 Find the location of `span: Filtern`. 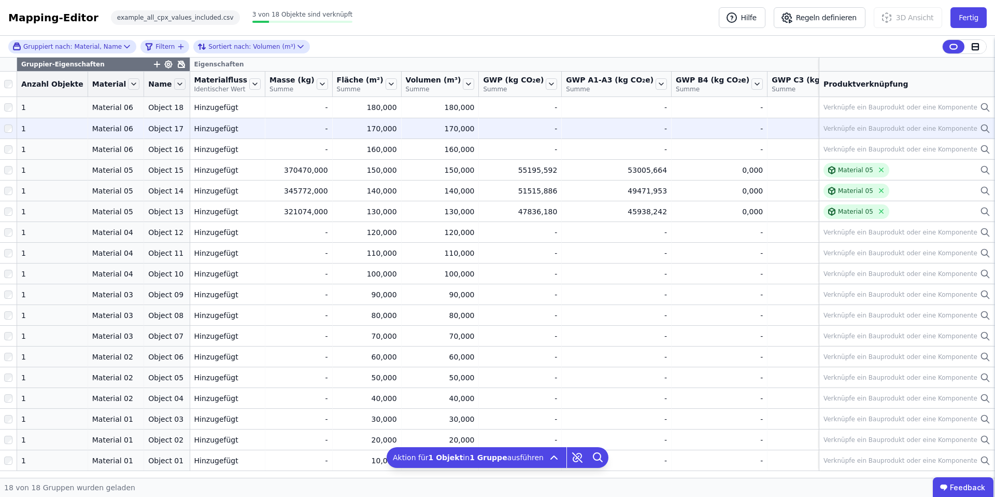

span: Filtern is located at coordinates (165, 47).